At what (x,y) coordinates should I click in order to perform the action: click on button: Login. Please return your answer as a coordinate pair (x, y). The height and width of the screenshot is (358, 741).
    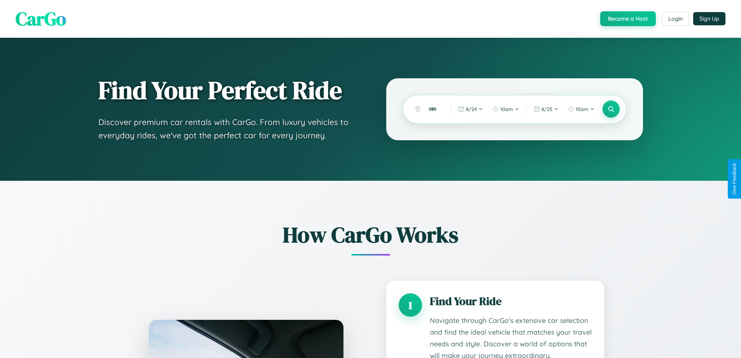
    Looking at the image, I should click on (676, 19).